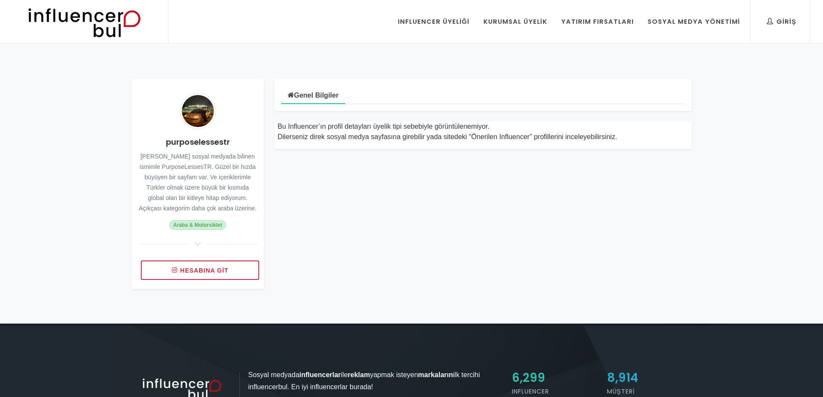  What do you see at coordinates (649, 392) in the screenshot?
I see `h5: Müşteri` at bounding box center [649, 392].